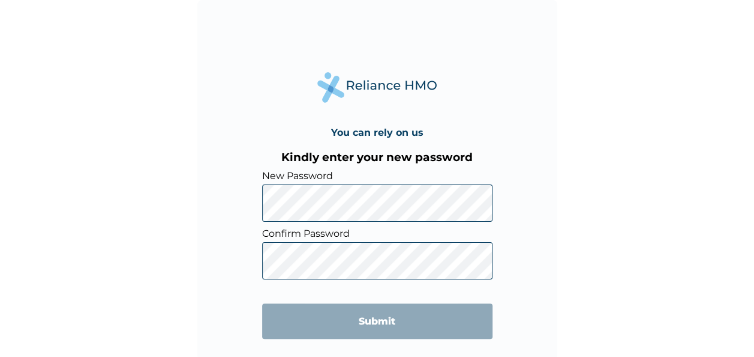 This screenshot has height=357, width=754. Describe the element at coordinates (378, 87) in the screenshot. I see `img: Reliance Health's Logo` at that location.